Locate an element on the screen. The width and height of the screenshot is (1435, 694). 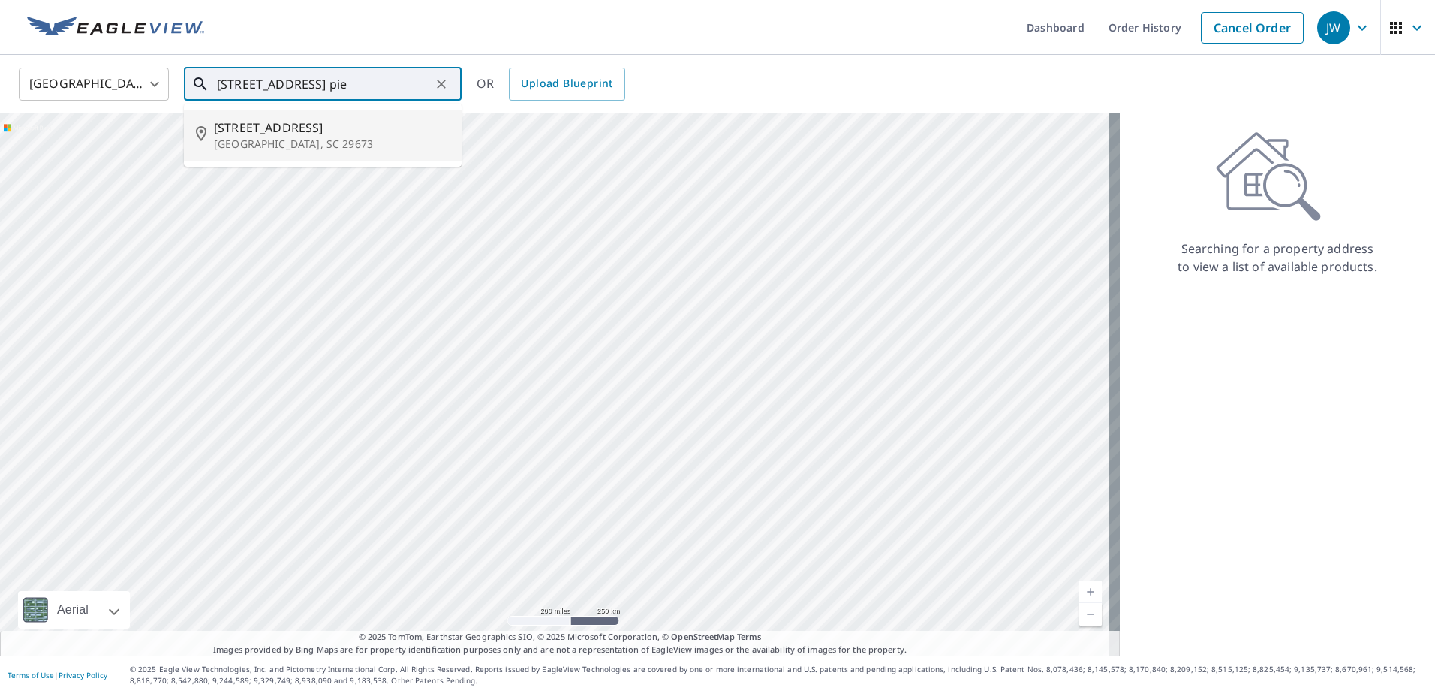
a: Cancel Order is located at coordinates (1252, 28).